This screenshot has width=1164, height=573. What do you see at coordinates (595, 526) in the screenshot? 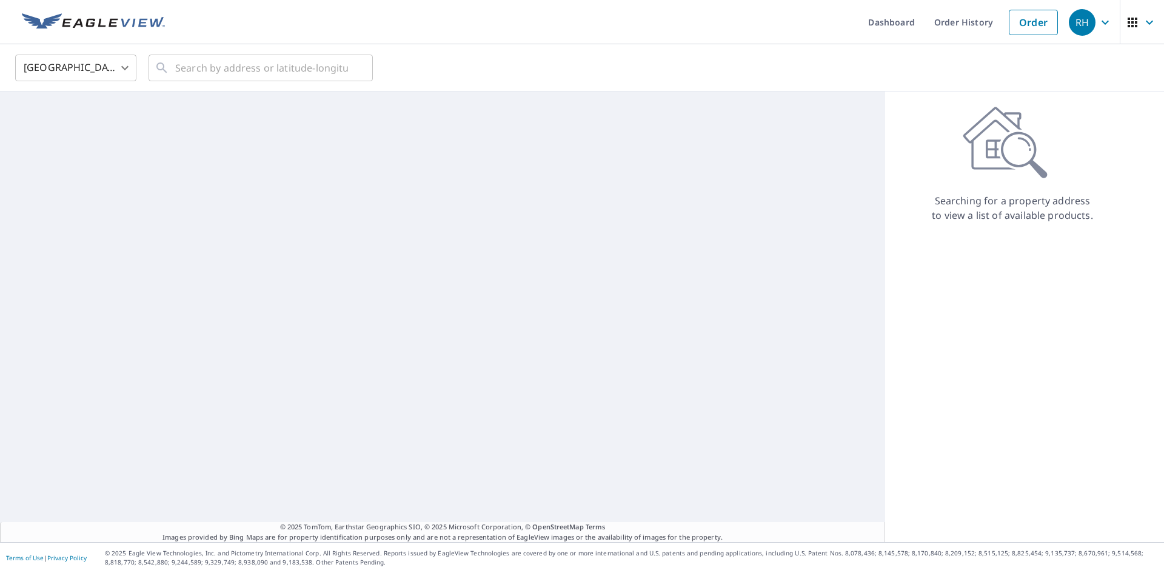
I see `a: Terms` at bounding box center [595, 526].